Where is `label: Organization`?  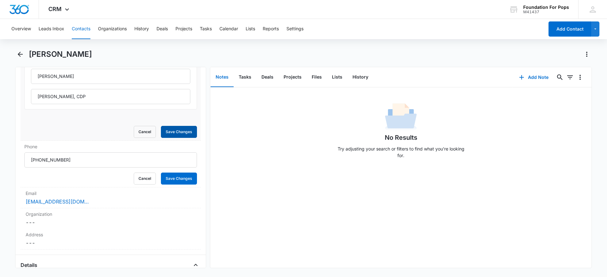 label: Organization is located at coordinates (111, 214).